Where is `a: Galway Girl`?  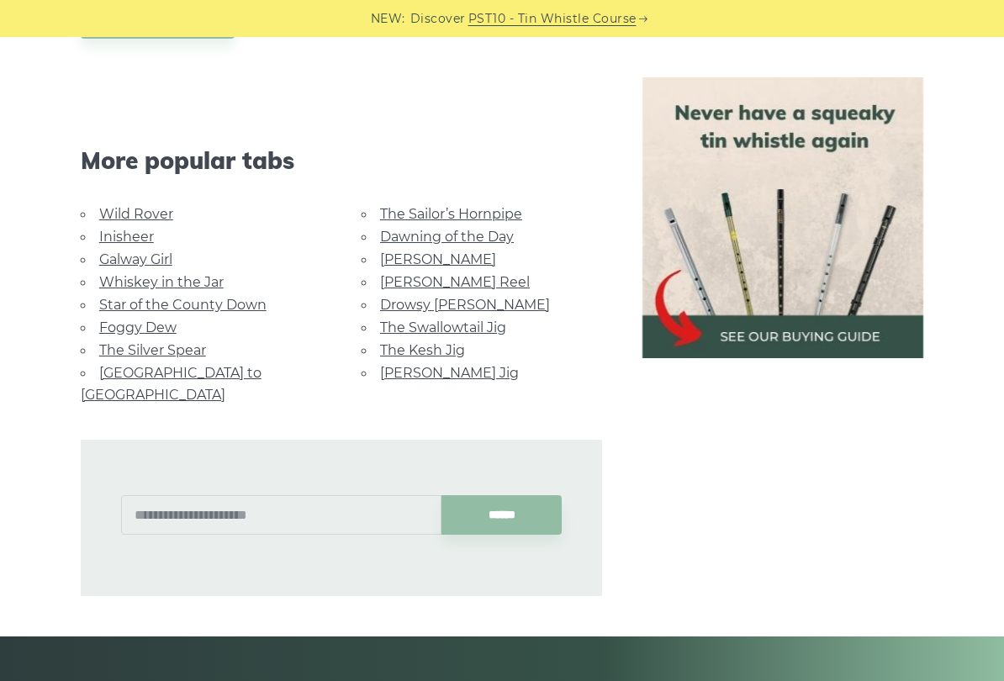 a: Galway Girl is located at coordinates (135, 259).